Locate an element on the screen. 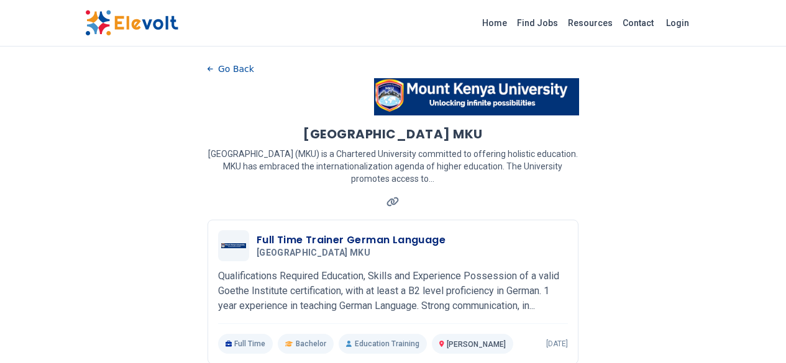 The width and height of the screenshot is (786, 363). p: Qualifications Required Education, Skills and Experience Possession of a valid Goethe Institute c... is located at coordinates (393, 291).